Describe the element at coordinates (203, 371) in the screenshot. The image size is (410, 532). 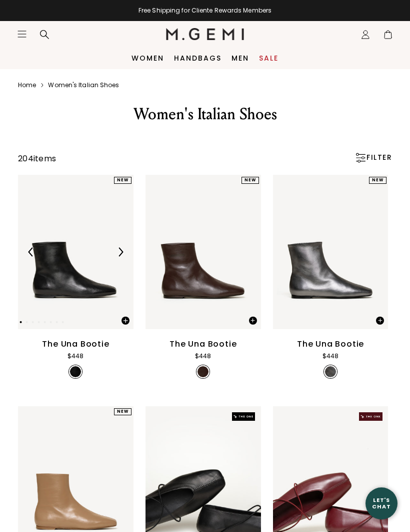
I see `img: v_7402721116219_SWATCH_50x.jpg` at that location.